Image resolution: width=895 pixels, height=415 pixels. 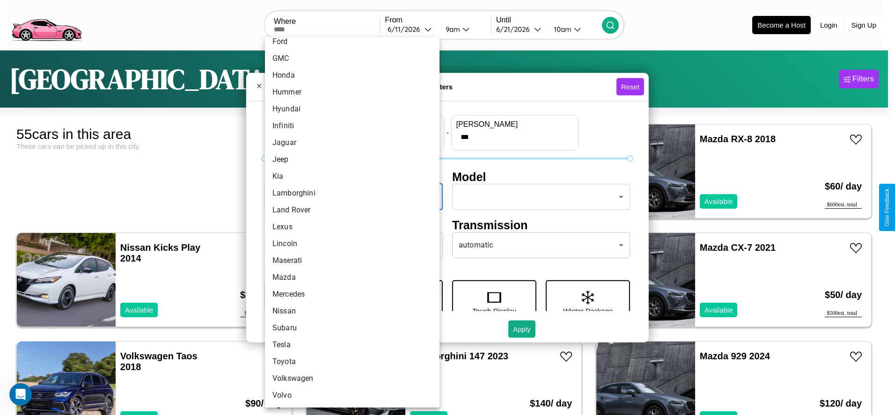 I want to click on li: Hummer, so click(x=352, y=92).